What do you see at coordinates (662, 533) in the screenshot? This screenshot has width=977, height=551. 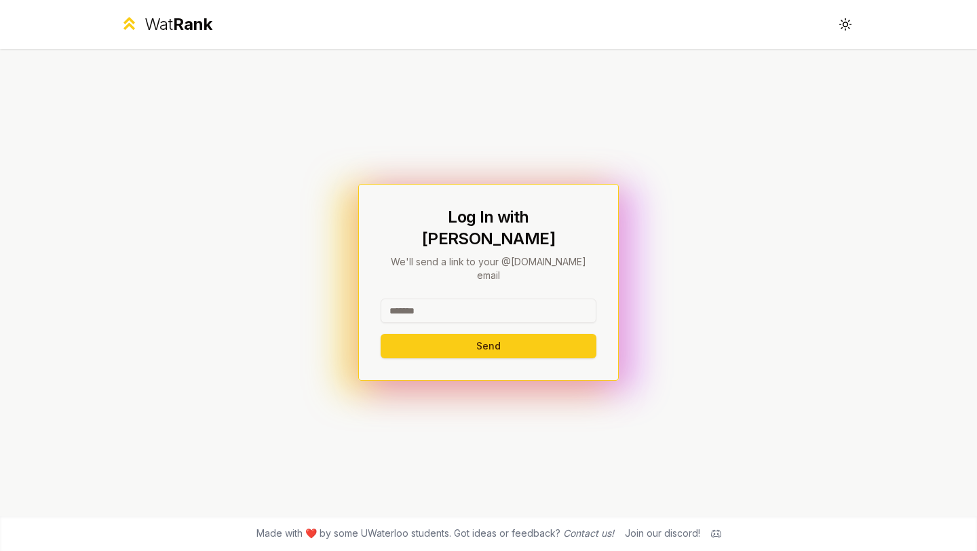 I see `div: Join our discord!` at bounding box center [662, 533].